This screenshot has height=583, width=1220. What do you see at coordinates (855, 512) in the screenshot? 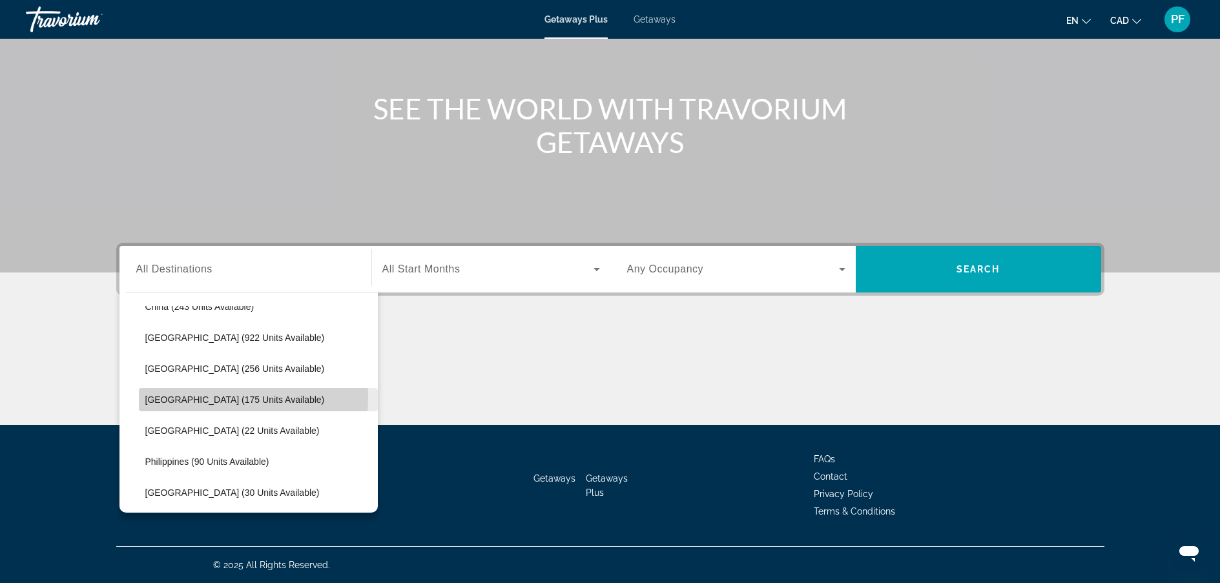
I see `span: Terms & Conditions` at bounding box center [855, 512].